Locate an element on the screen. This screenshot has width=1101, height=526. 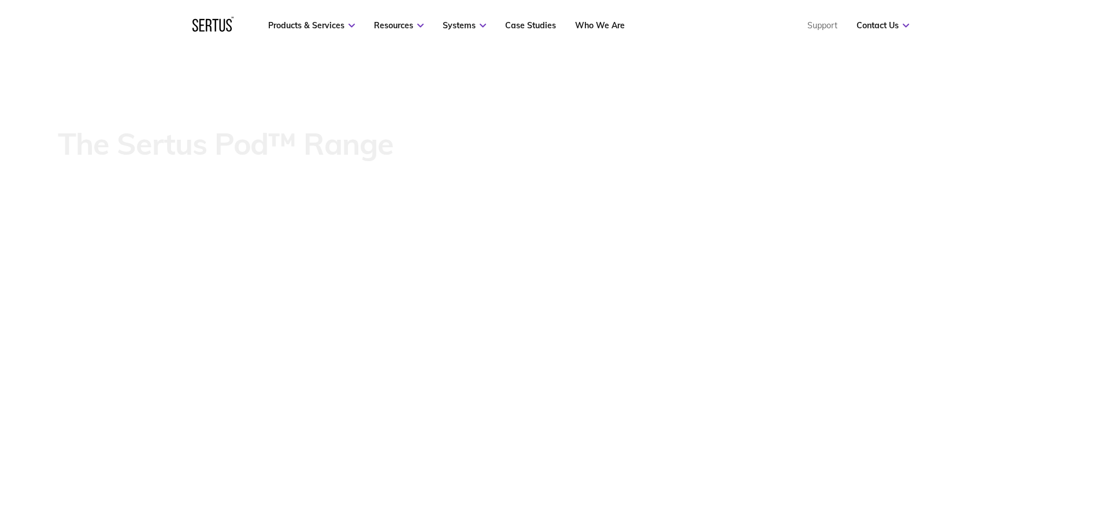
a: Case Studies is located at coordinates (530, 25).